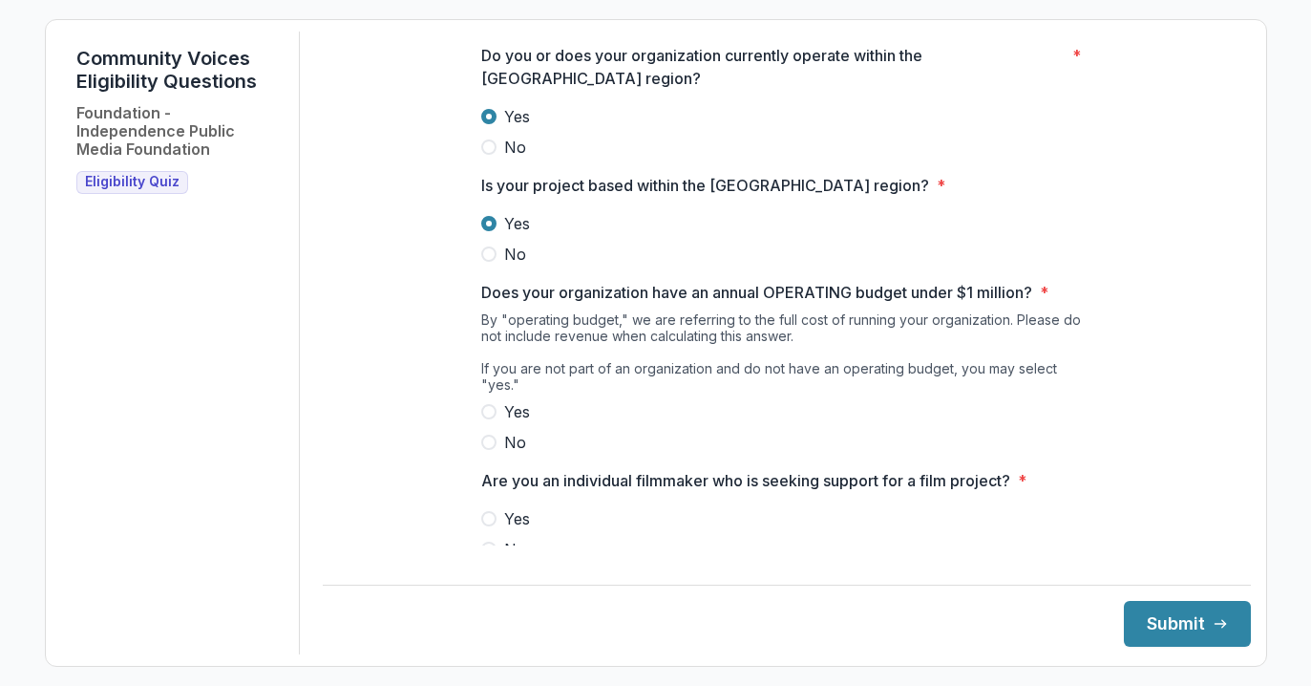 The image size is (1311, 686). Describe the element at coordinates (746, 480) in the screenshot. I see `p: Are you an individual filmmaker who is seeking support for a film project?` at that location.